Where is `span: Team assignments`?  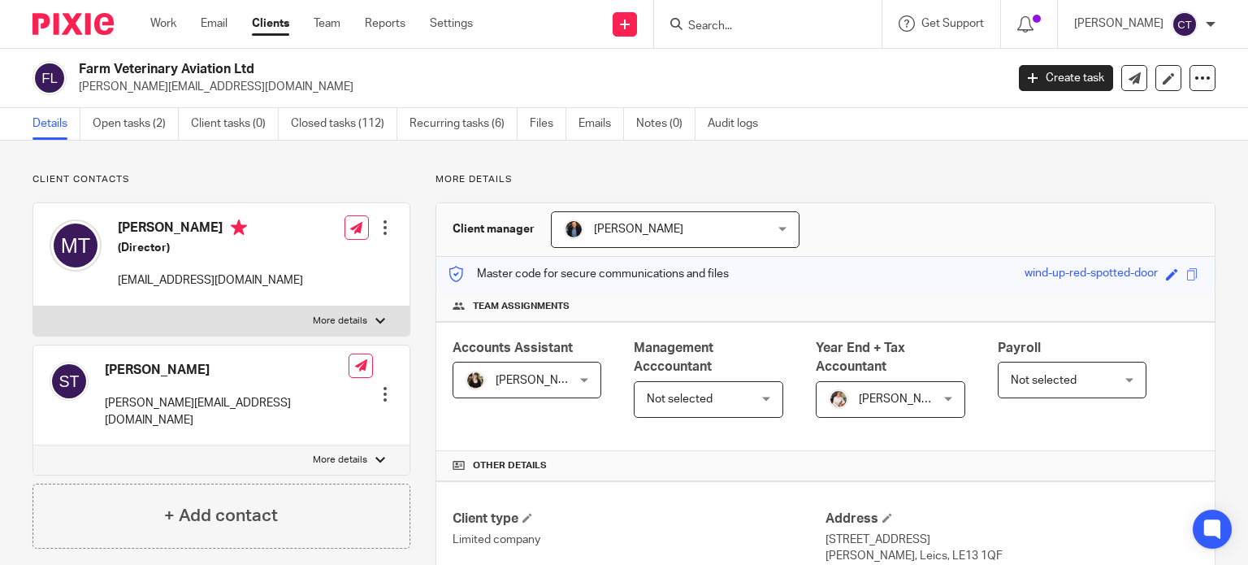 span: Team assignments is located at coordinates (521, 306).